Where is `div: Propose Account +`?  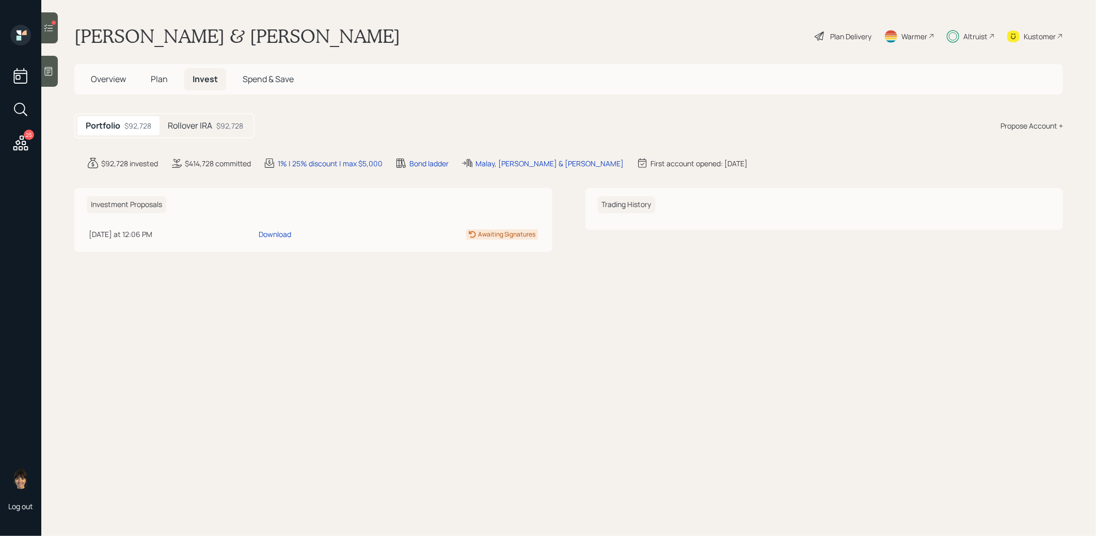 div: Propose Account + is located at coordinates (1031, 125).